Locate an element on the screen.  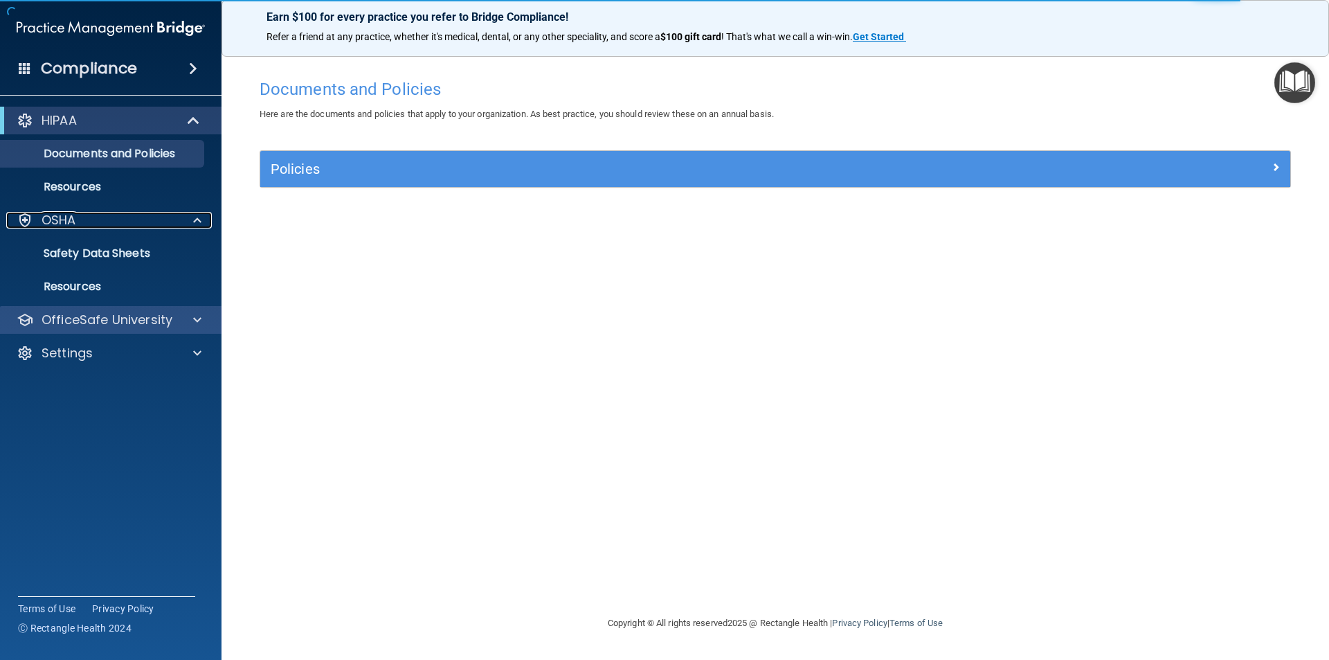
a: HIPAA is located at coordinates (109, 120).